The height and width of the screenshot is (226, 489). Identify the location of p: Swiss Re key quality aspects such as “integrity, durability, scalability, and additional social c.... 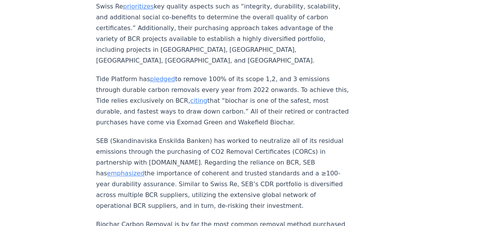
(224, 34).